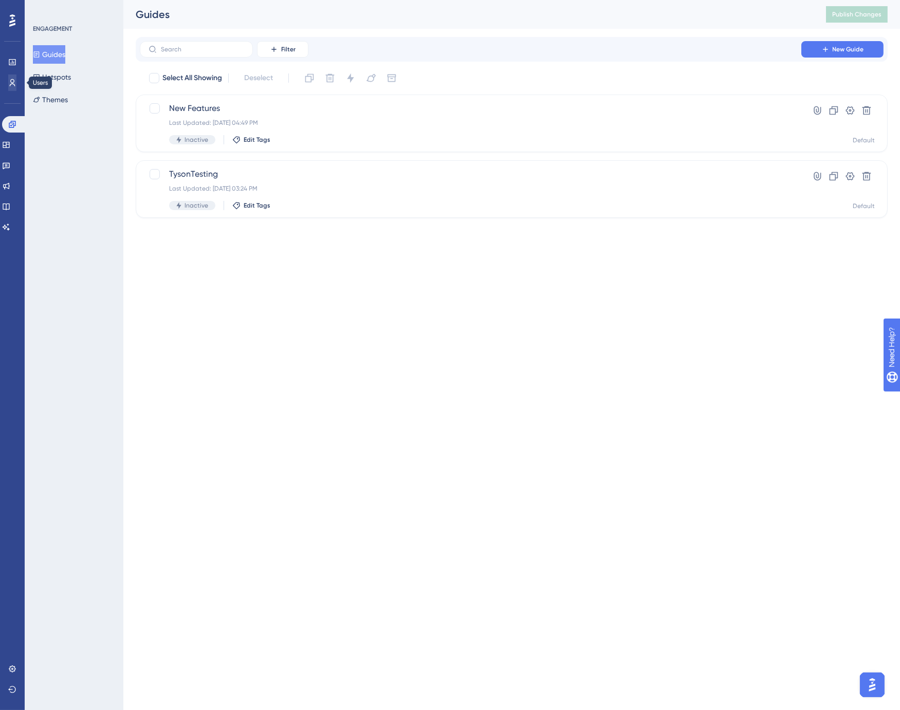 Image resolution: width=900 pixels, height=710 pixels. What do you see at coordinates (259, 78) in the screenshot?
I see `span: Deselect` at bounding box center [259, 78].